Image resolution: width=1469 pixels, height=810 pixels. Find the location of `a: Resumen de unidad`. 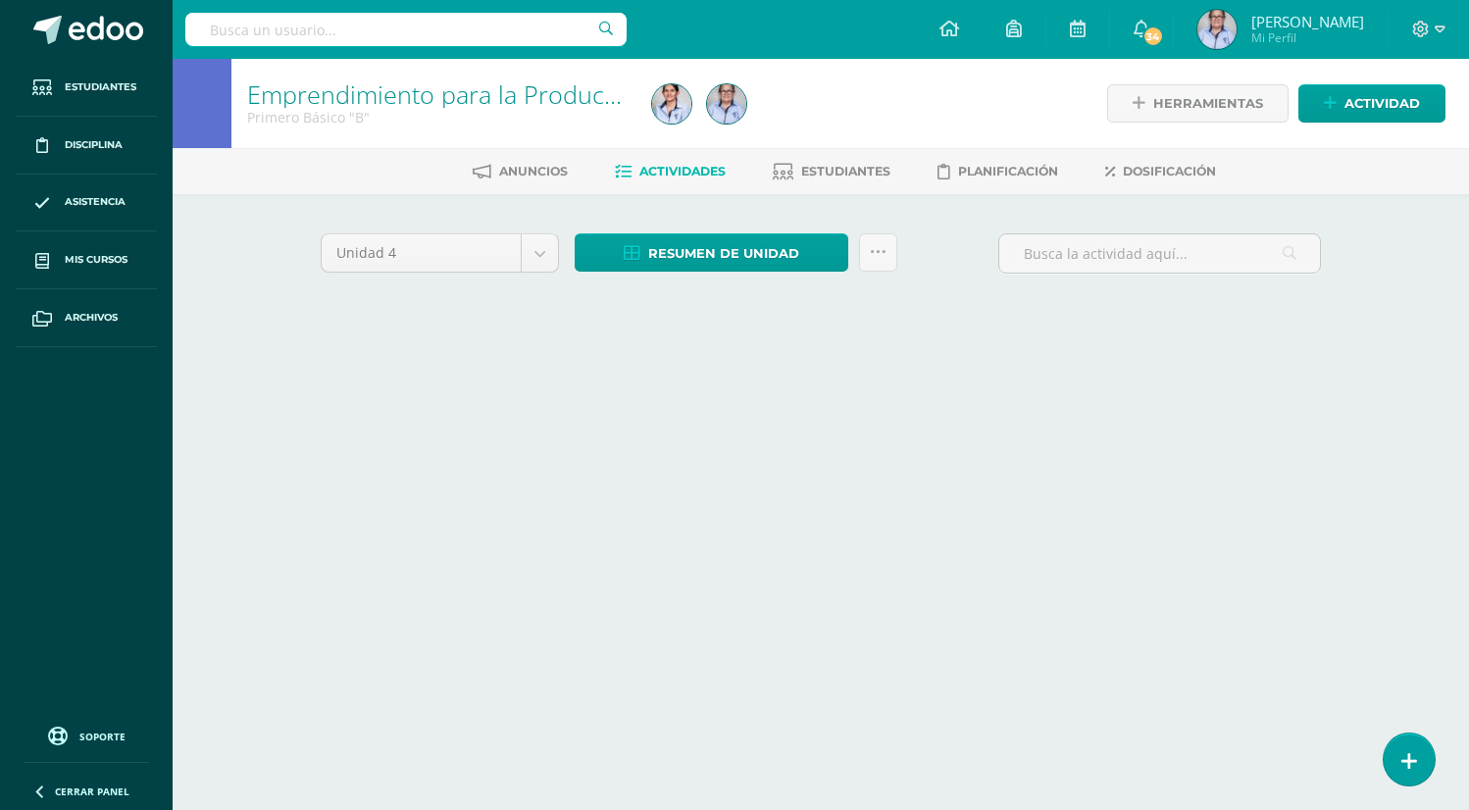

a: Resumen de unidad is located at coordinates (711, 252).